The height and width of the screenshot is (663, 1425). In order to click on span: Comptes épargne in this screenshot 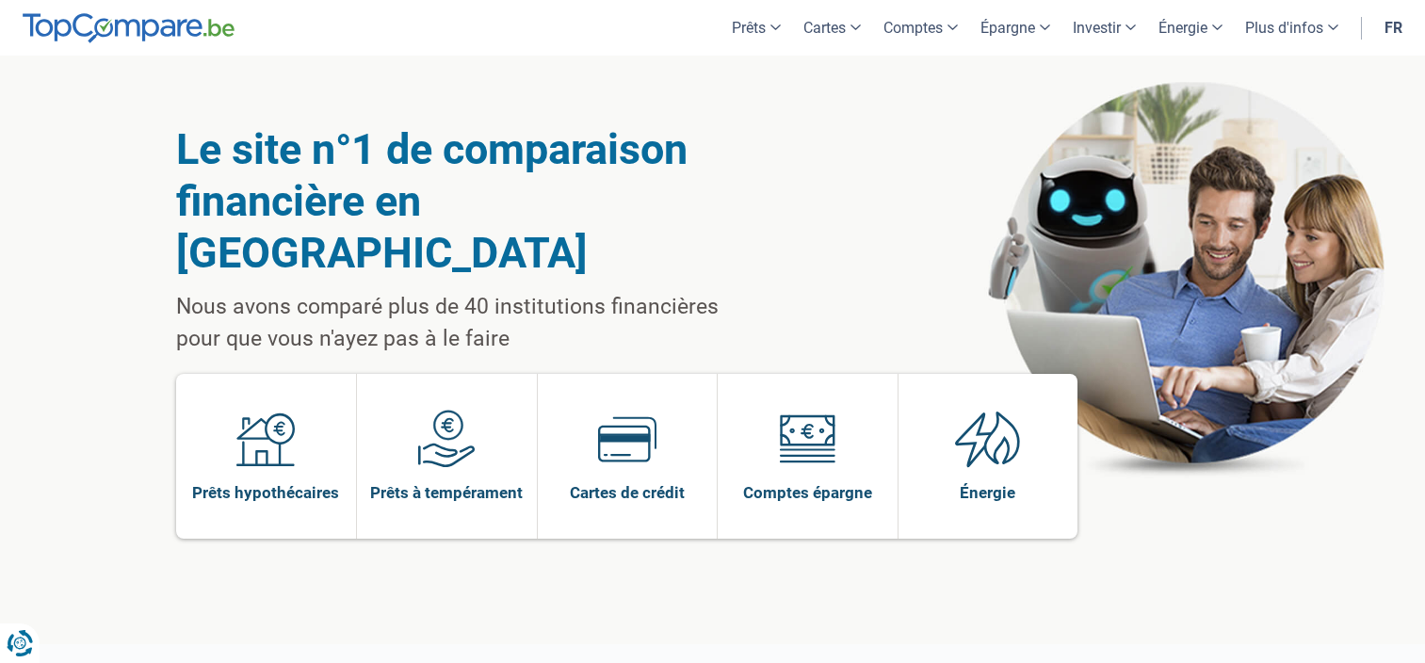, I will do `click(807, 493)`.